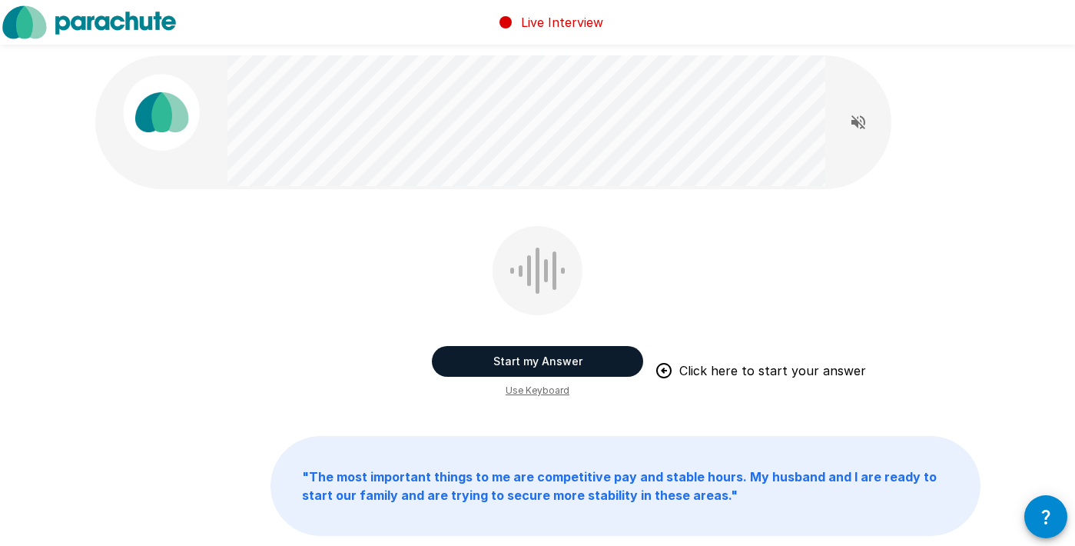  I want to click on b: " The most important things to me are competitive pay and stable hours. My husband and I are read..., so click(619, 486).